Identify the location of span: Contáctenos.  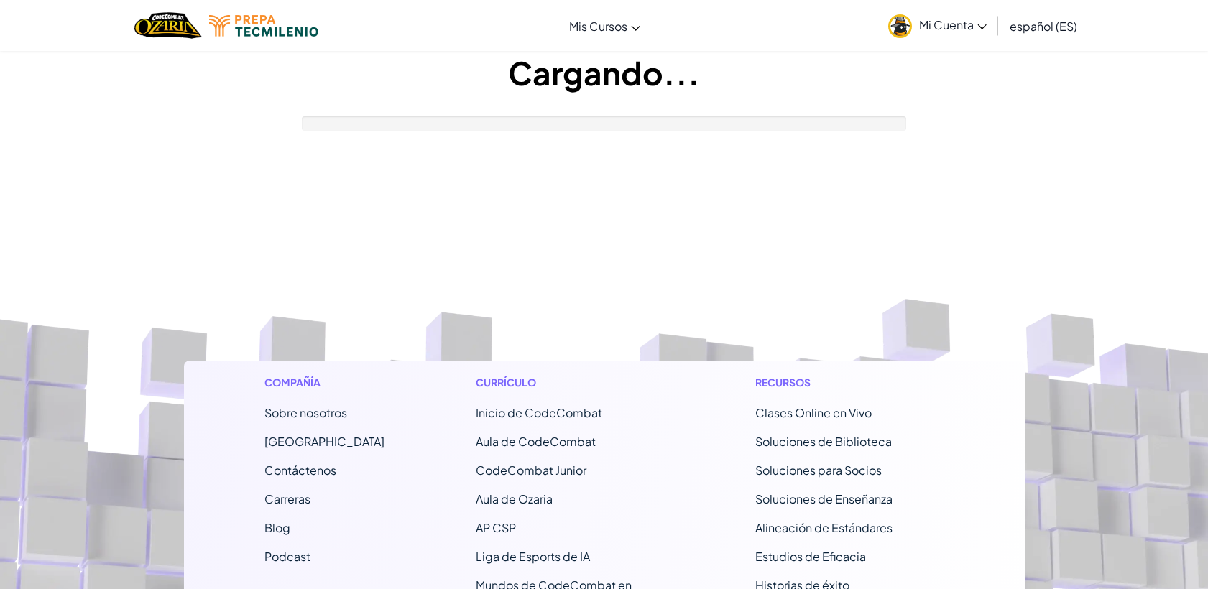
(300, 470).